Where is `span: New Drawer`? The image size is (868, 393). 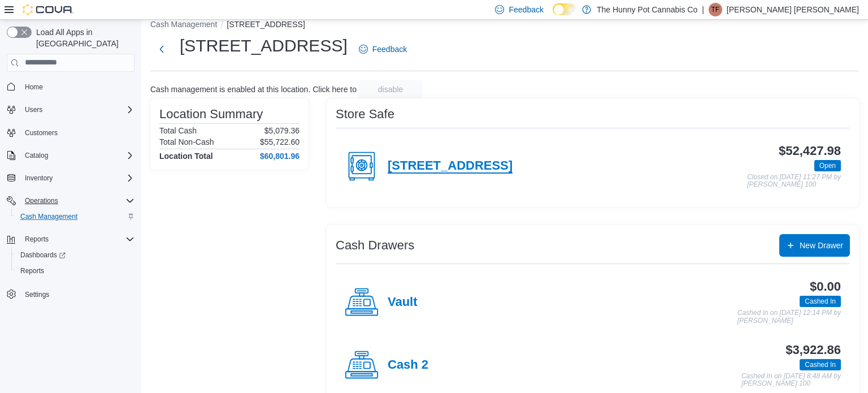
span: New Drawer is located at coordinates (821, 245).